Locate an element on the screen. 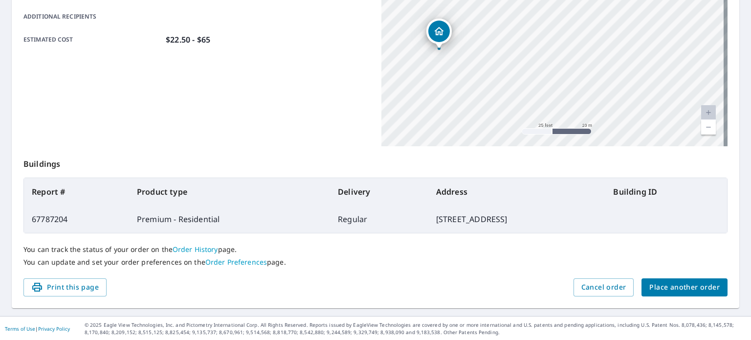 The image size is (751, 340). p: You can update and set your order preferences on the page. is located at coordinates (375, 262).